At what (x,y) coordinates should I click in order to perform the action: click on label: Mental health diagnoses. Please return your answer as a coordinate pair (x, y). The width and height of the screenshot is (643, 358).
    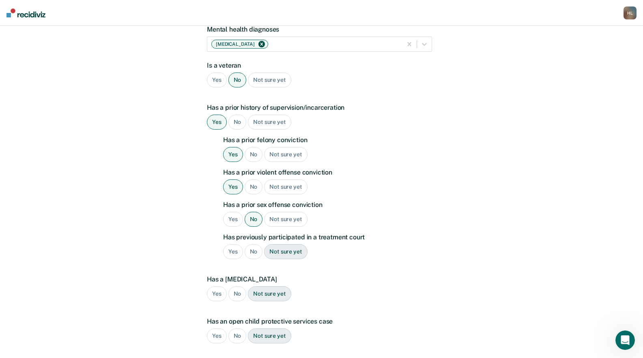
    Looking at the image, I should click on (319, 29).